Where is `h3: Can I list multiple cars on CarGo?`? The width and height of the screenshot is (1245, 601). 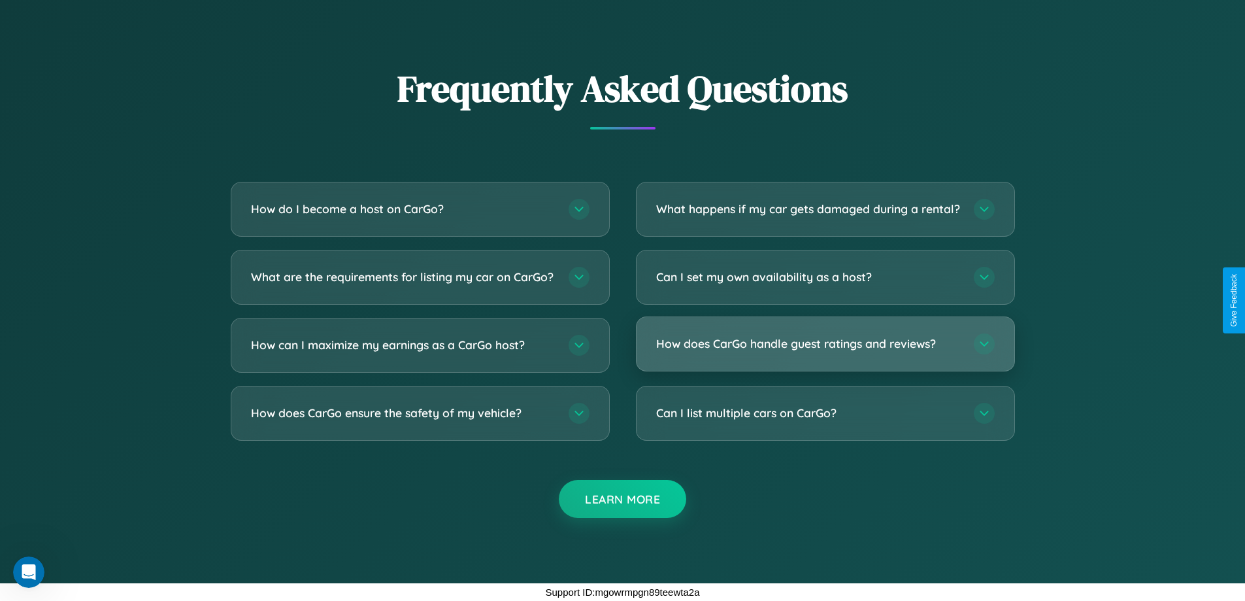
h3: Can I list multiple cars on CarGo? is located at coordinates (808, 412).